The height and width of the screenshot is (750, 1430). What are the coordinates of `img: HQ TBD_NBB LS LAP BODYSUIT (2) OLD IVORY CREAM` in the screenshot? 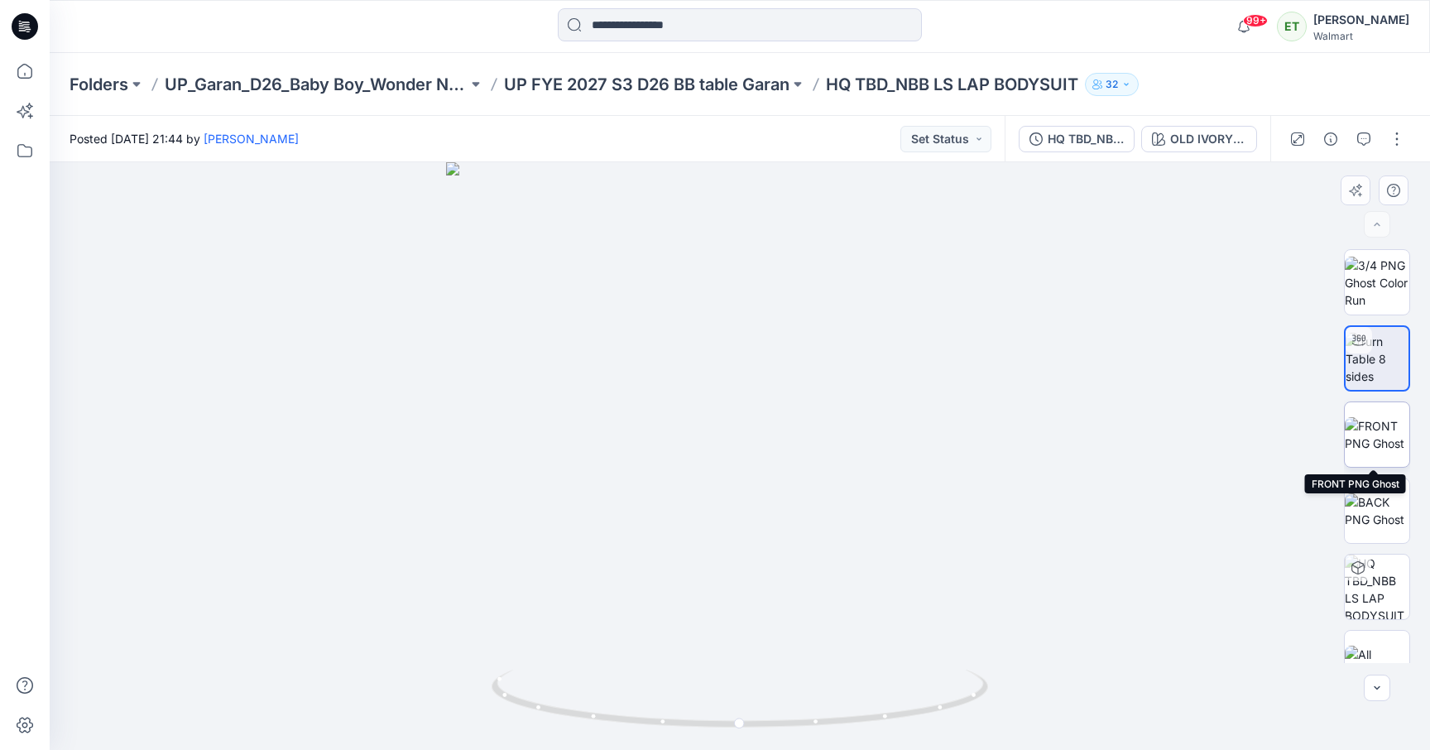 It's located at (1377, 587).